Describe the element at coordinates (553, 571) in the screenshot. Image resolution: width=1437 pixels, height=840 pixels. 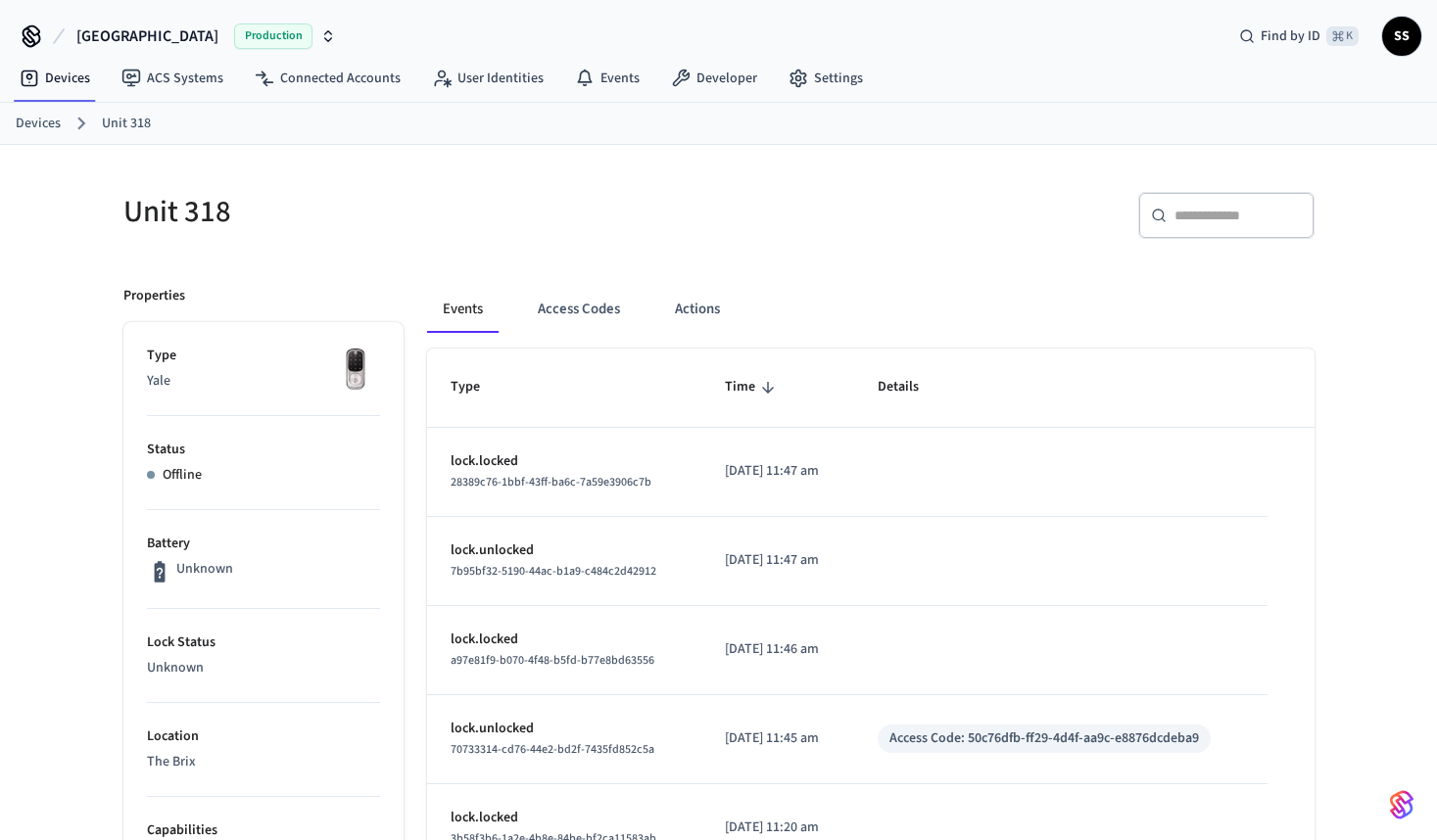
I see `span: 7b95bf32-5190-44ac-b1a9-c484c2d42912` at that location.